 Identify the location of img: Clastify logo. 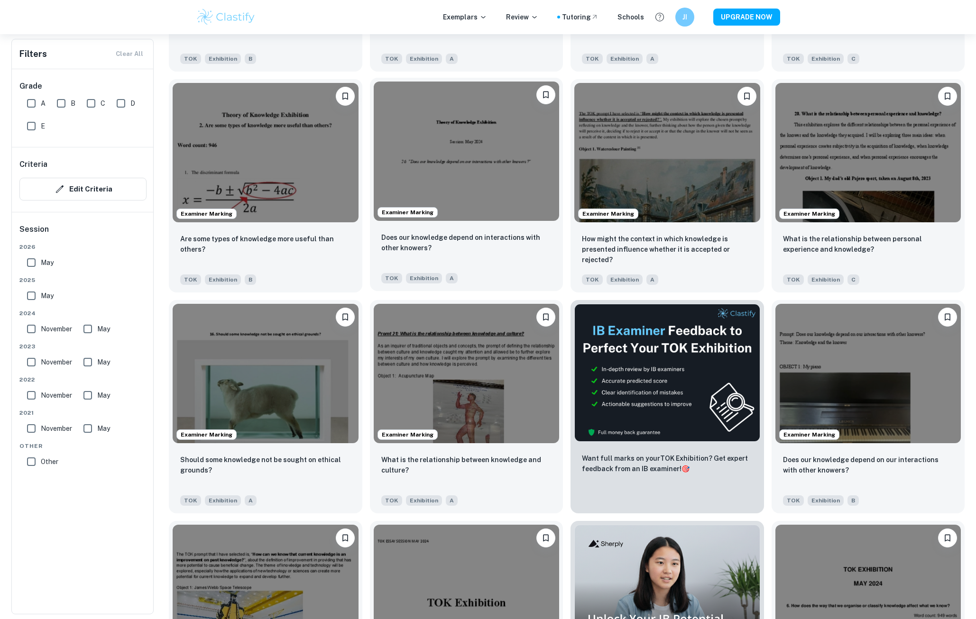
(226, 17).